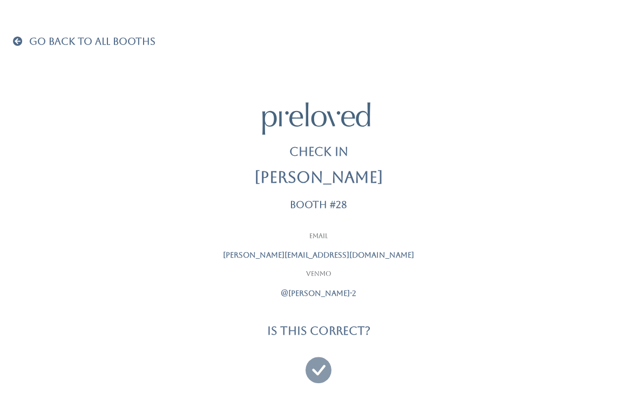 The image size is (637, 401). What do you see at coordinates (92, 41) in the screenshot?
I see `span: Go Back To All Booths` at bounding box center [92, 41].